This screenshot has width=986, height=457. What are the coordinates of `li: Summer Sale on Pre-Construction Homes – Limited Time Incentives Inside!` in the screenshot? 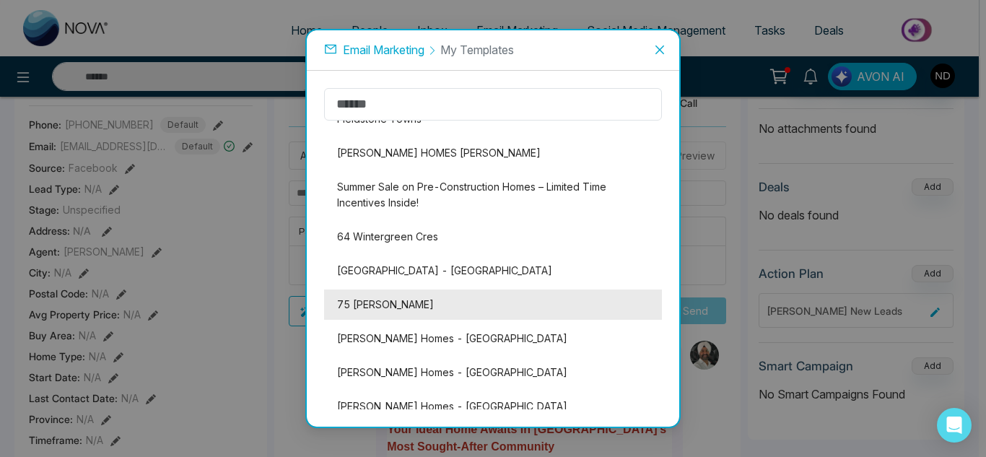 It's located at (493, 195).